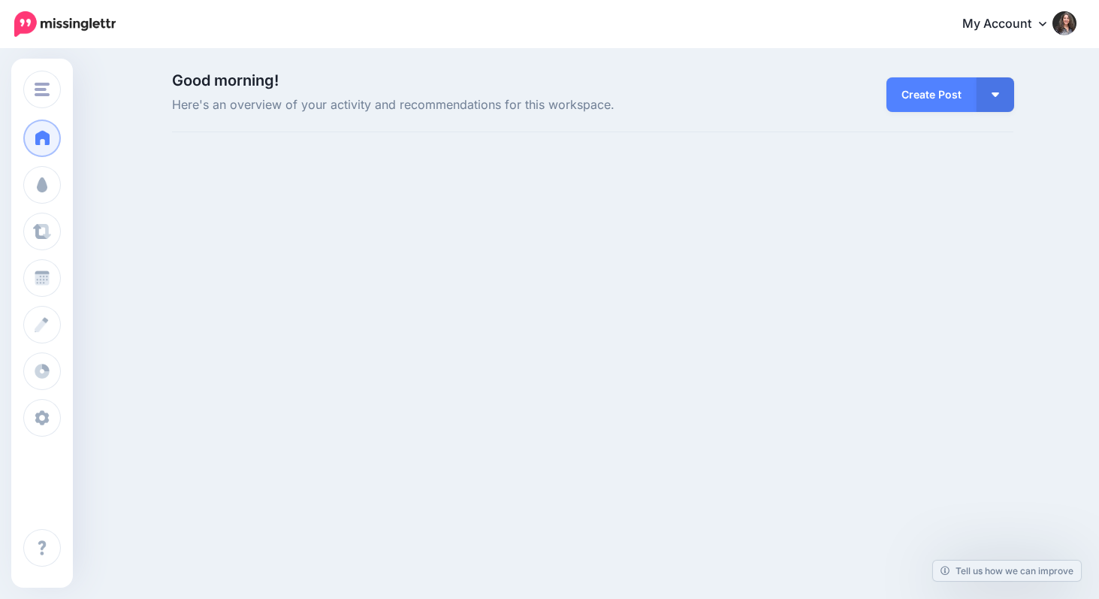 This screenshot has height=599, width=1099. What do you see at coordinates (448, 105) in the screenshot?
I see `span: Here's an overview of your activity and recommendations for this workspace.` at bounding box center [448, 105].